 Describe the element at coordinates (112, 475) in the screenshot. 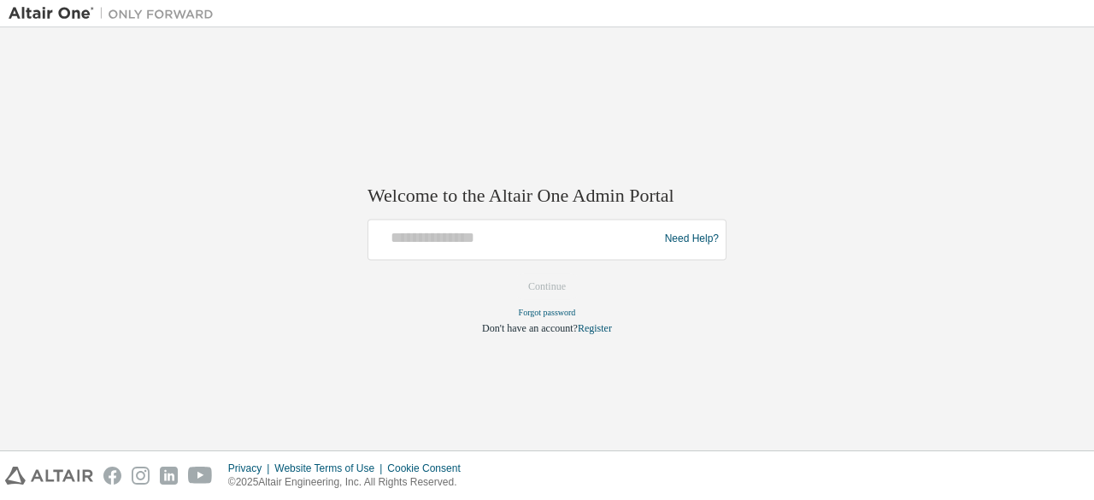

I see `img: facebook.svg` at that location.